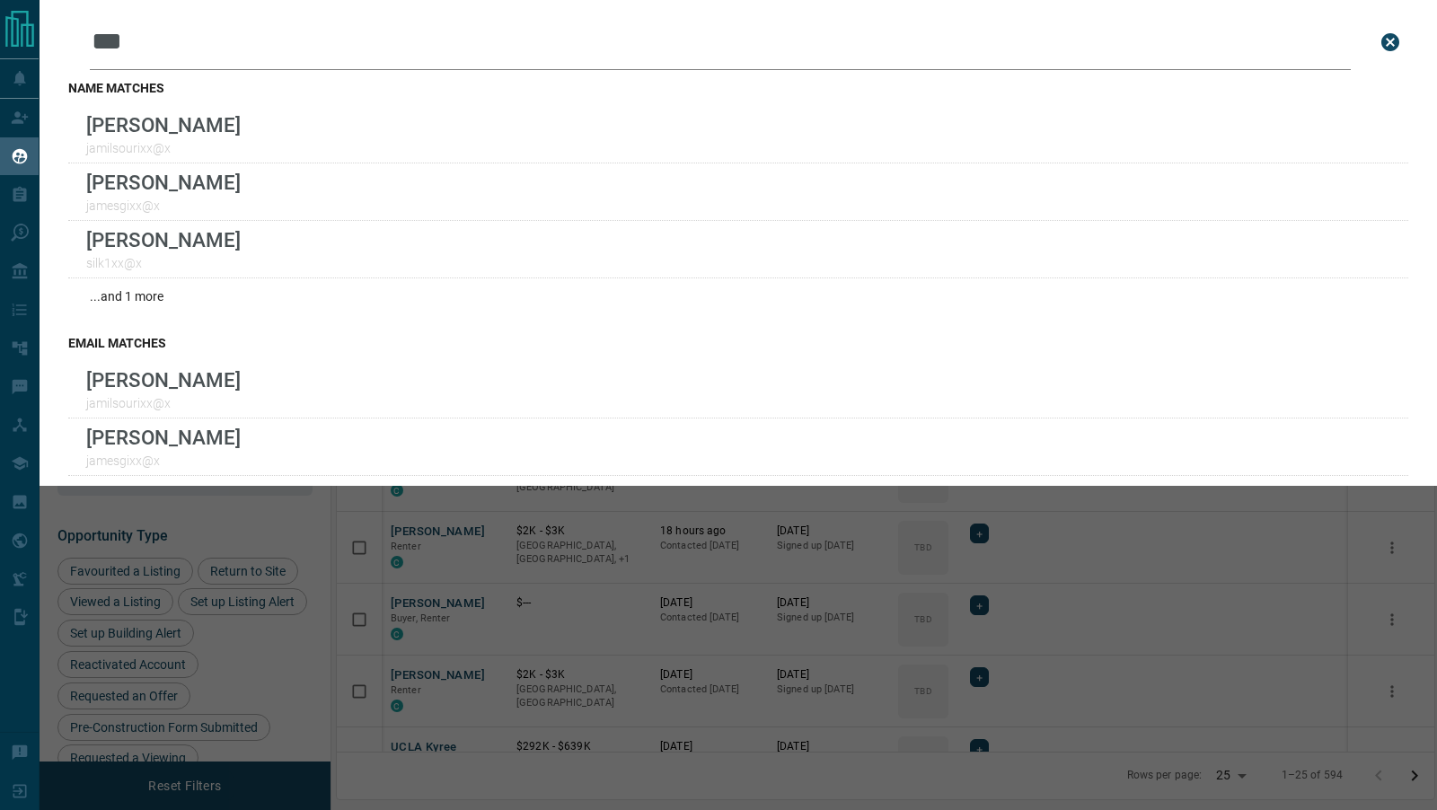 The height and width of the screenshot is (810, 1437). I want to click on h3: name matches, so click(738, 88).